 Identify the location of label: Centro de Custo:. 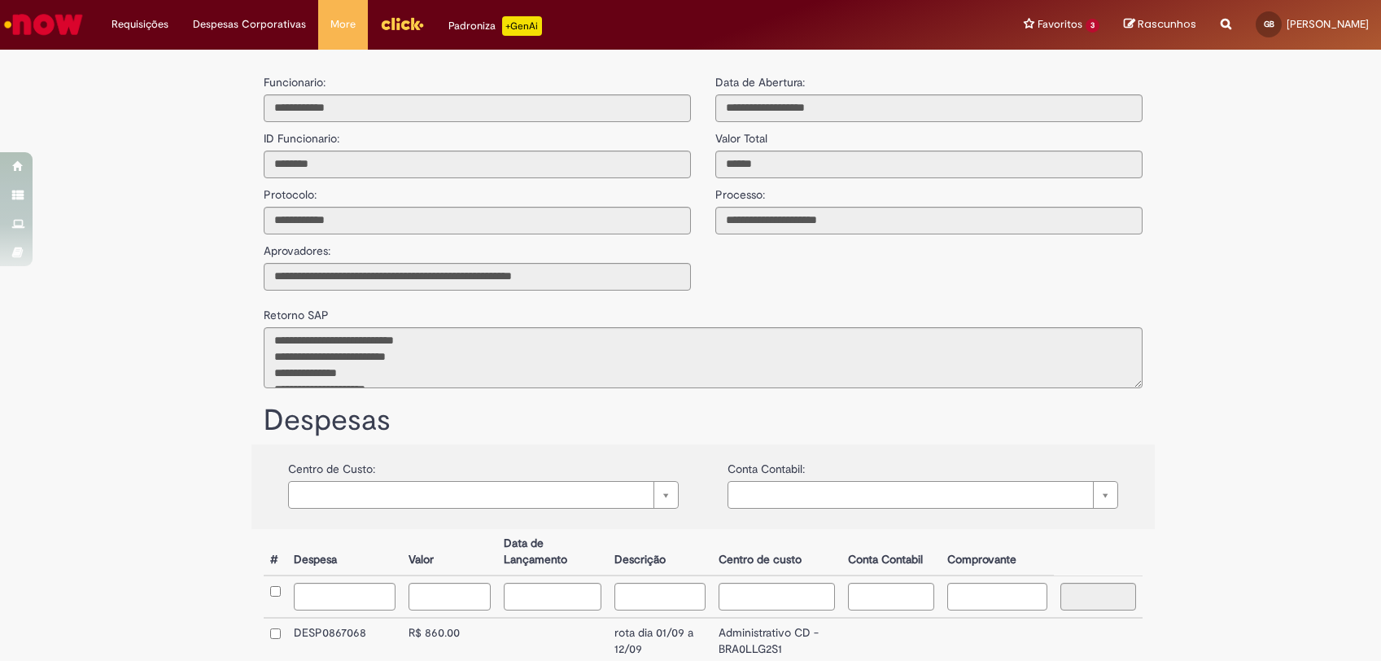
(331, 465).